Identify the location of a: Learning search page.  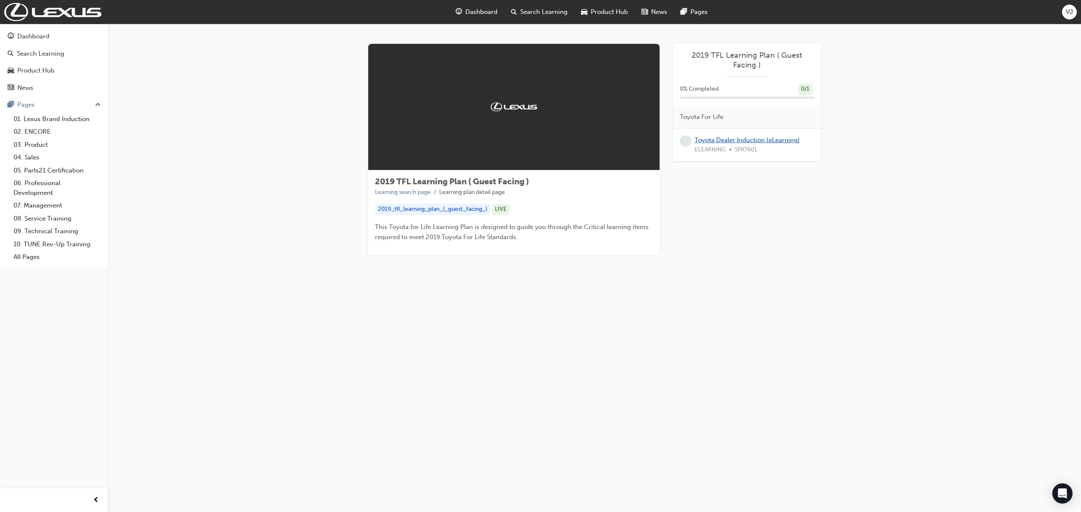
(403, 192).